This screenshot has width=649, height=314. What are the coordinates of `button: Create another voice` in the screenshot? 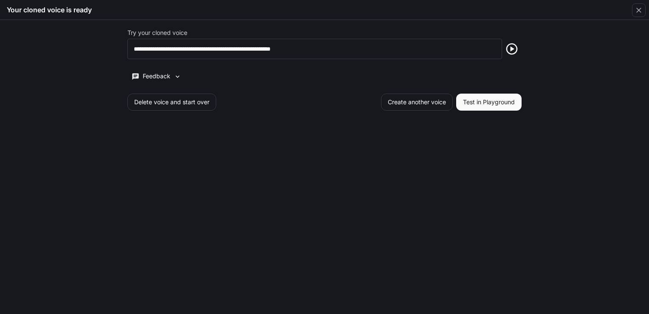 It's located at (417, 102).